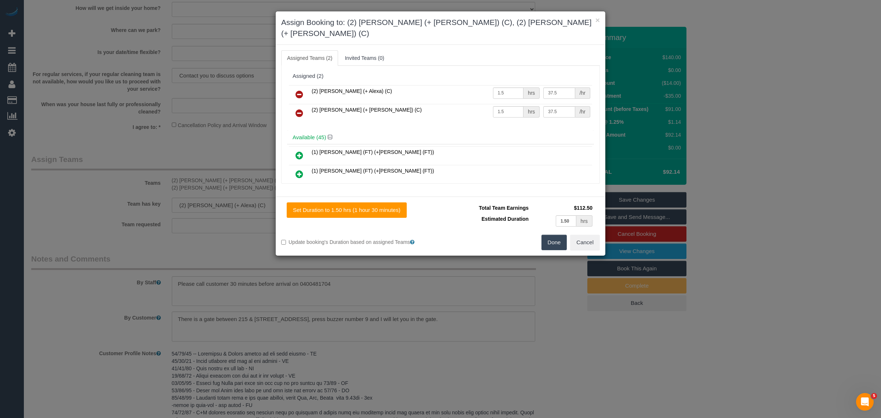 This screenshot has height=418, width=881. Describe the element at coordinates (358, 242) in the screenshot. I see `label: Update booking's Duration based on assigned Teams` at that location.